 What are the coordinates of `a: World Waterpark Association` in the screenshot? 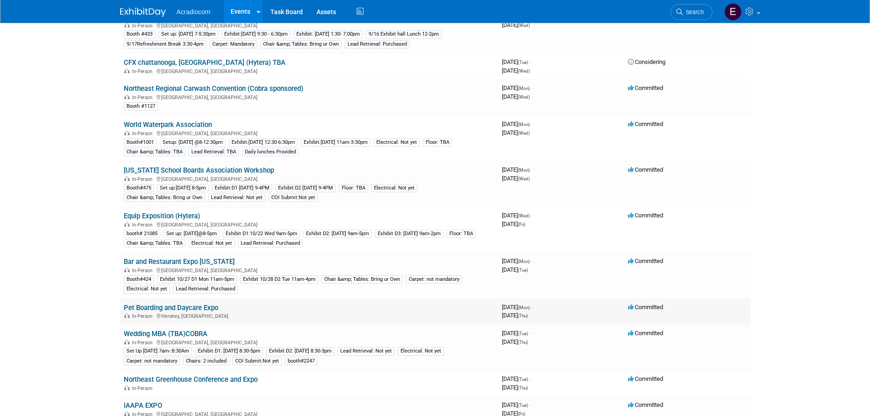 It's located at (168, 125).